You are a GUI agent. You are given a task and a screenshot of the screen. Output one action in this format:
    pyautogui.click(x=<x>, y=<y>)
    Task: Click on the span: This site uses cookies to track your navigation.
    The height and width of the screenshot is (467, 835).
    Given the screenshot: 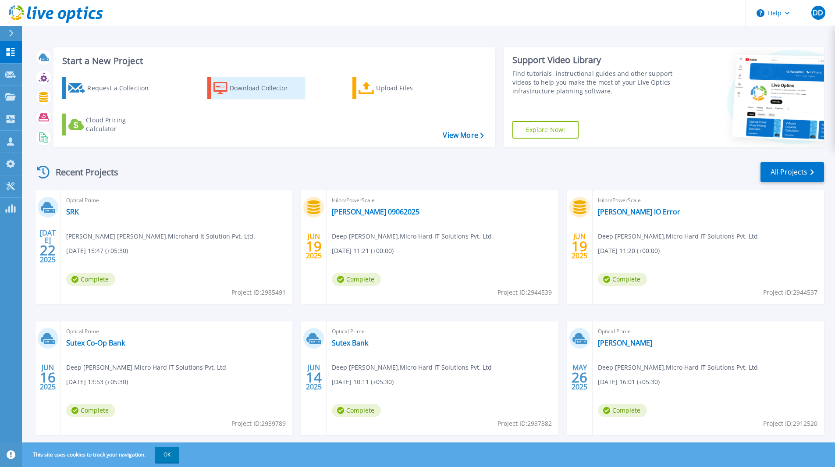 What is the action you would take?
    pyautogui.click(x=102, y=454)
    